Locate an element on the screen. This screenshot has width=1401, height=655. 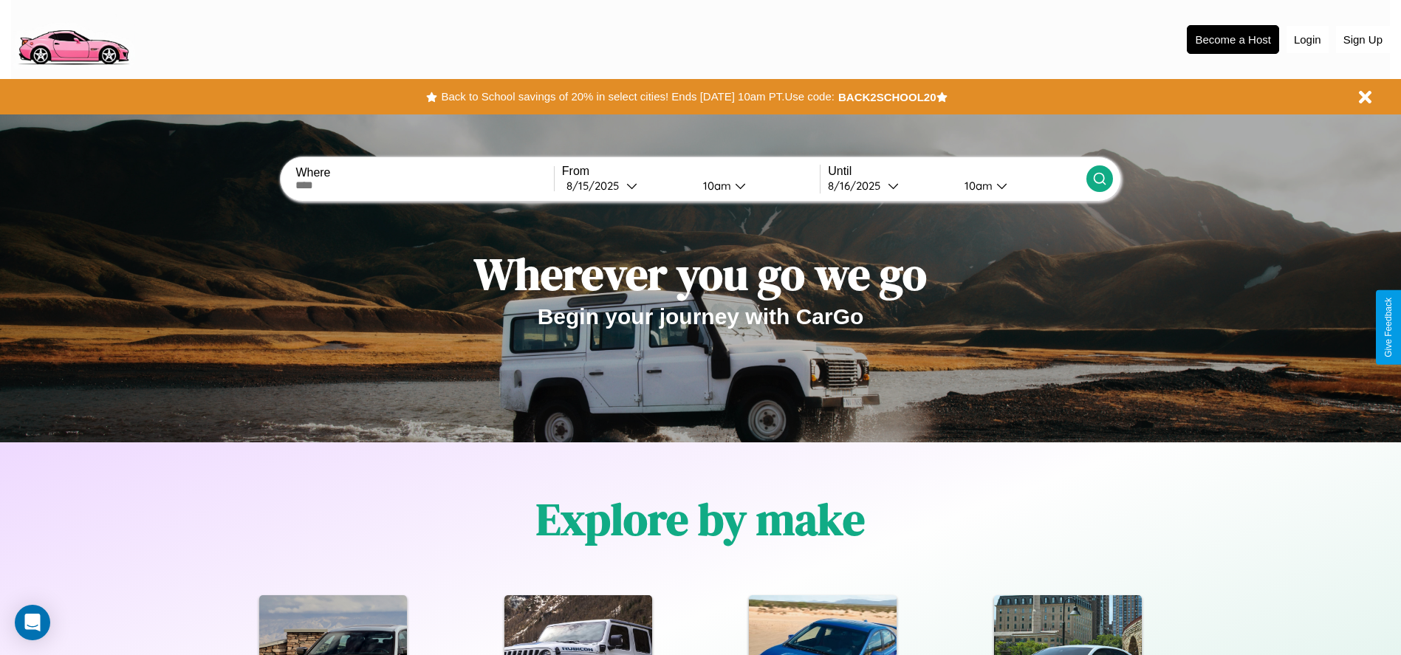
button: Become a Host is located at coordinates (1233, 39).